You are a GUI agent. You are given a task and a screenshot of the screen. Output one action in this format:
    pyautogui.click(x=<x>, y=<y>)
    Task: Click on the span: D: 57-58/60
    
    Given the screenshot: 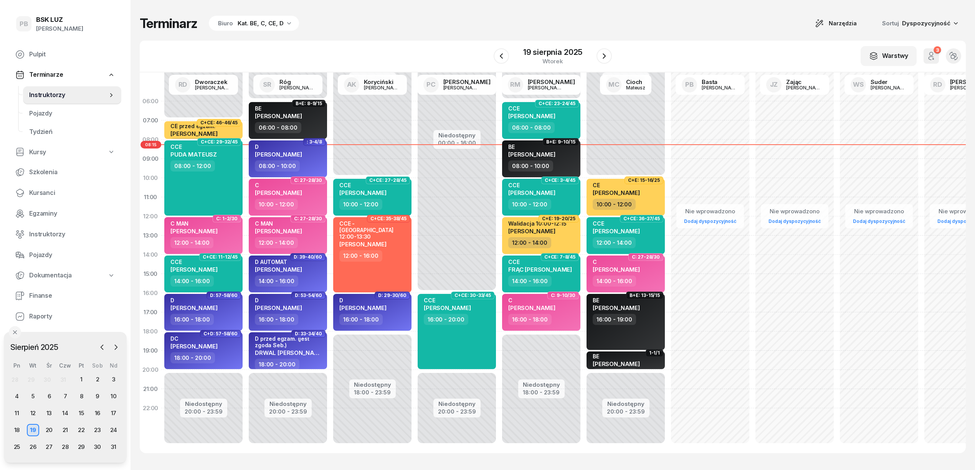 What is the action you would take?
    pyautogui.click(x=224, y=296)
    